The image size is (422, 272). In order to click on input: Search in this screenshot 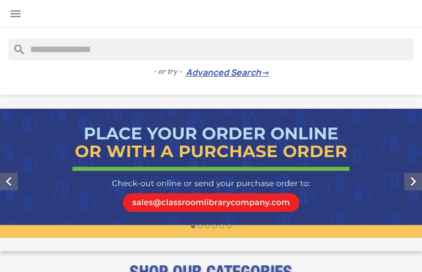, I will do `click(211, 50)`.